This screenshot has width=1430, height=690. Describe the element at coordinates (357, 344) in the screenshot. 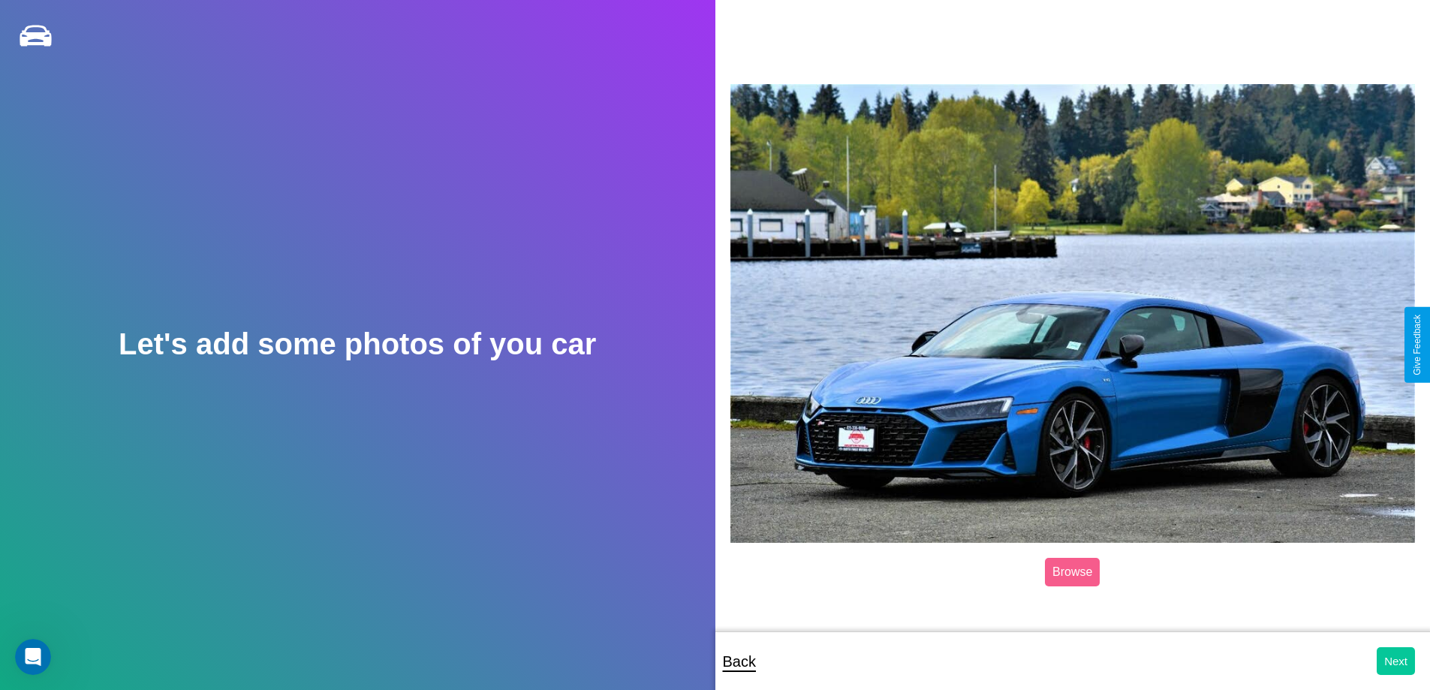

I see `h2: Let's add some photos of you car` at that location.